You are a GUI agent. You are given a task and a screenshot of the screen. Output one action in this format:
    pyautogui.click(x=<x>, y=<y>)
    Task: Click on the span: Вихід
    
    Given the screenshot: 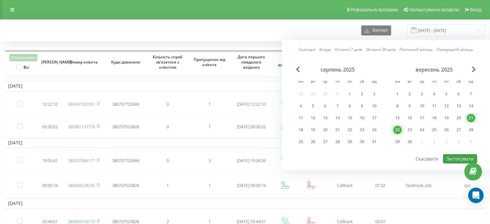 What is the action you would take?
    pyautogui.click(x=475, y=10)
    